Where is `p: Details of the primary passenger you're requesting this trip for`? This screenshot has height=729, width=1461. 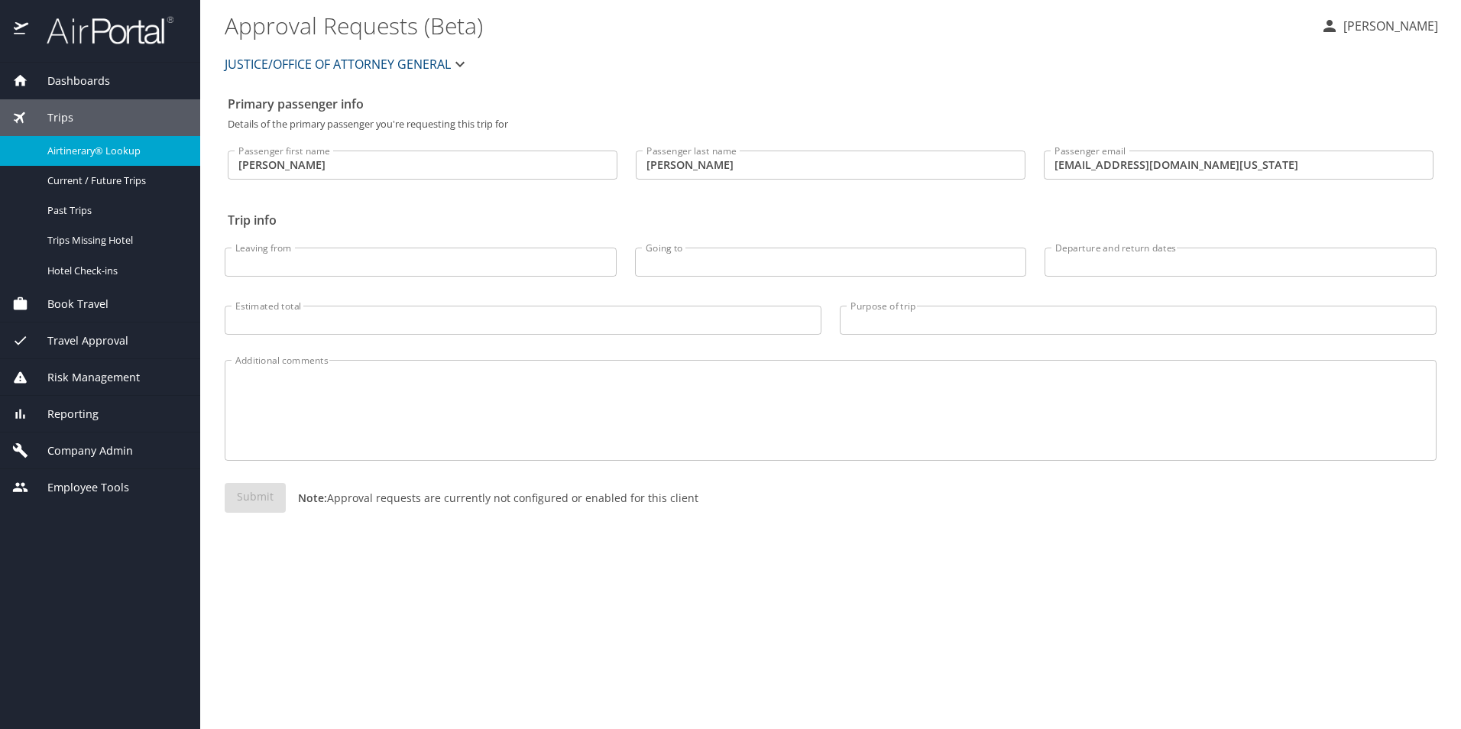
p: Details of the primary passenger you're requesting this trip for is located at coordinates (831, 124).